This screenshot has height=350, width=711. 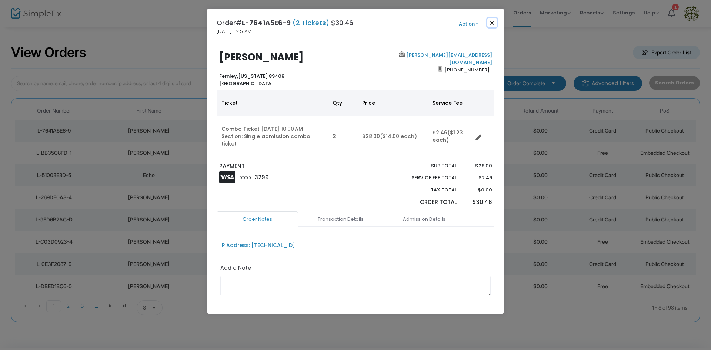 I want to click on p: Tax Total, so click(x=426, y=190).